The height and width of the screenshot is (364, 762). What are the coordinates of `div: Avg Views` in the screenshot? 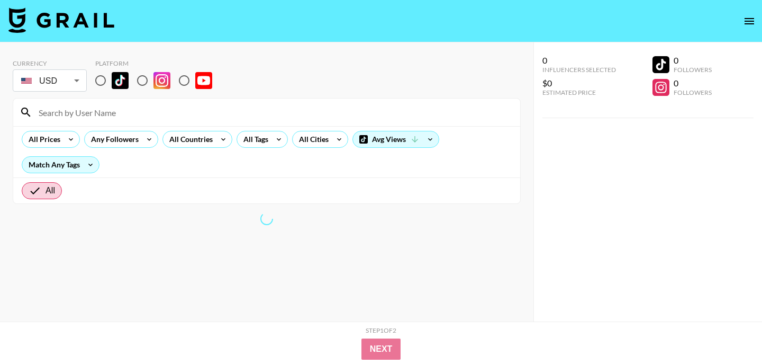 It's located at (396, 139).